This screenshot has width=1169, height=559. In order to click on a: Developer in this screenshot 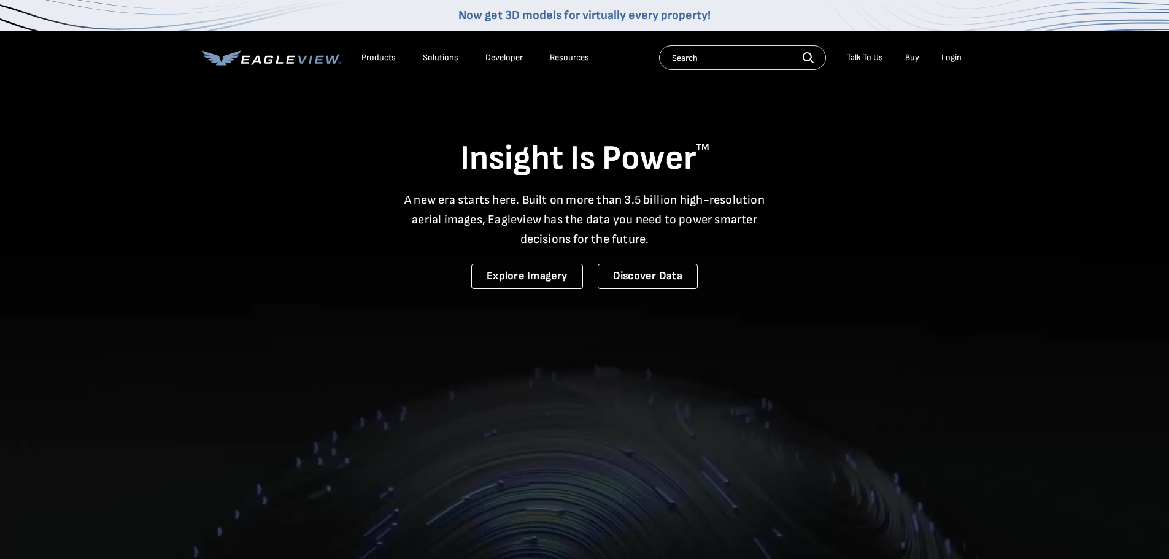, I will do `click(504, 58)`.